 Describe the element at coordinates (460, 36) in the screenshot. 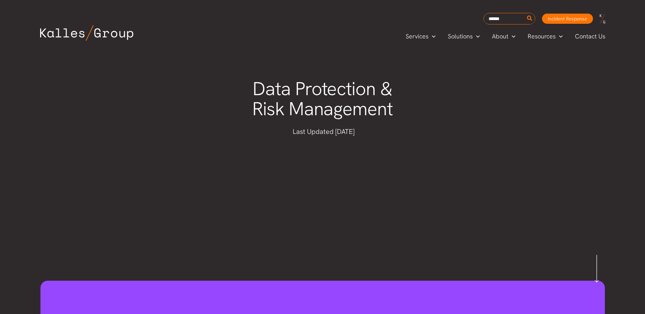

I see `span: Solutions` at that location.